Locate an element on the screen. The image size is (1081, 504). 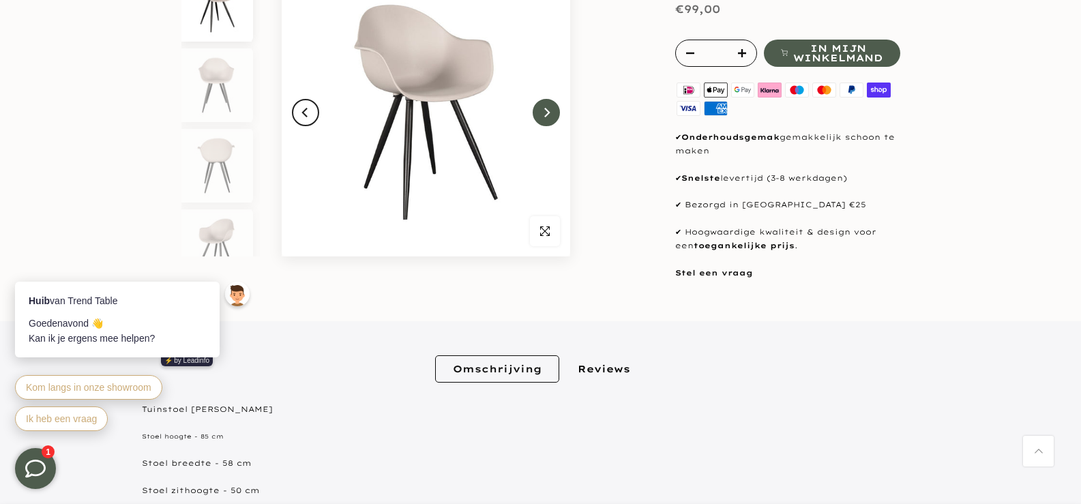
img: Tuinstoel luca zandkleur is located at coordinates (216, 246).